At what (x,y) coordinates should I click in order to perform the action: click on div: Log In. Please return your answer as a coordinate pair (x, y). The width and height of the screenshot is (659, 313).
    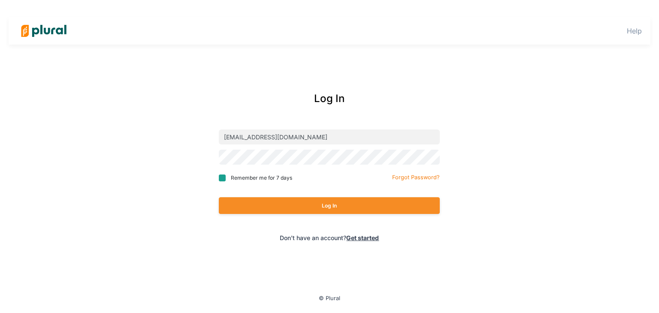
    Looking at the image, I should click on (330, 99).